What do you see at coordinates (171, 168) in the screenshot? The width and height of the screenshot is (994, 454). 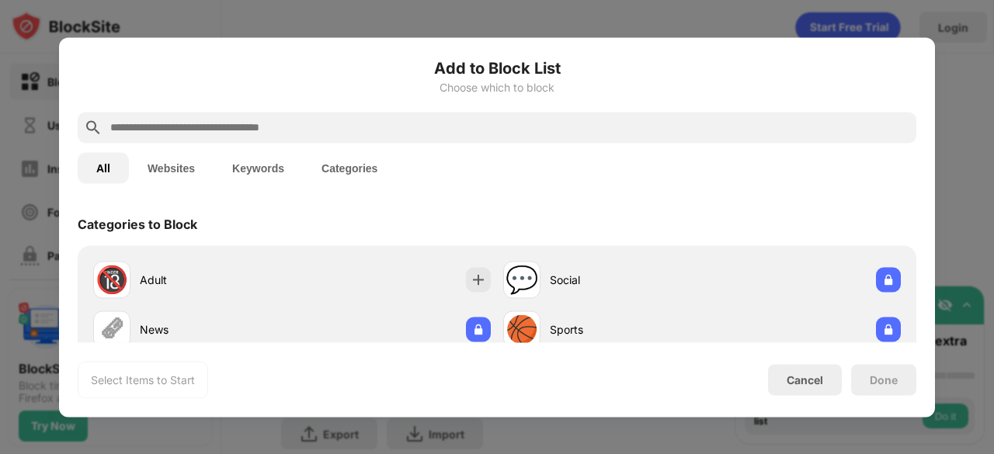 I see `button: Websites` at bounding box center [171, 168].